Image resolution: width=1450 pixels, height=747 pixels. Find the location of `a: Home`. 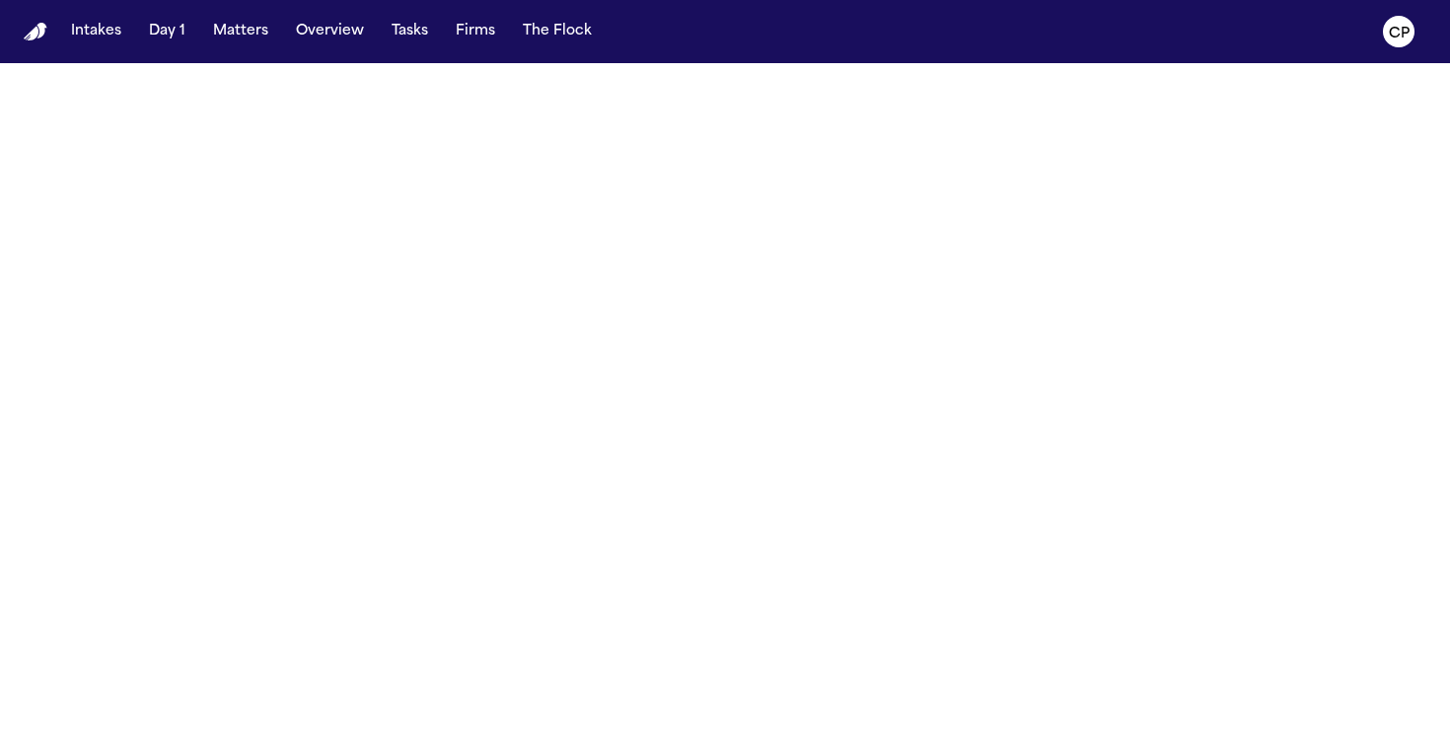

a: Home is located at coordinates (36, 32).